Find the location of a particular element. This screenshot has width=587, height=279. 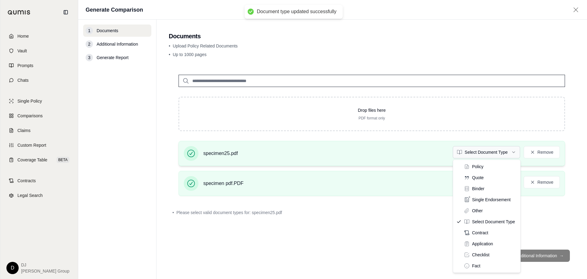

span: Policy is located at coordinates (478, 166).